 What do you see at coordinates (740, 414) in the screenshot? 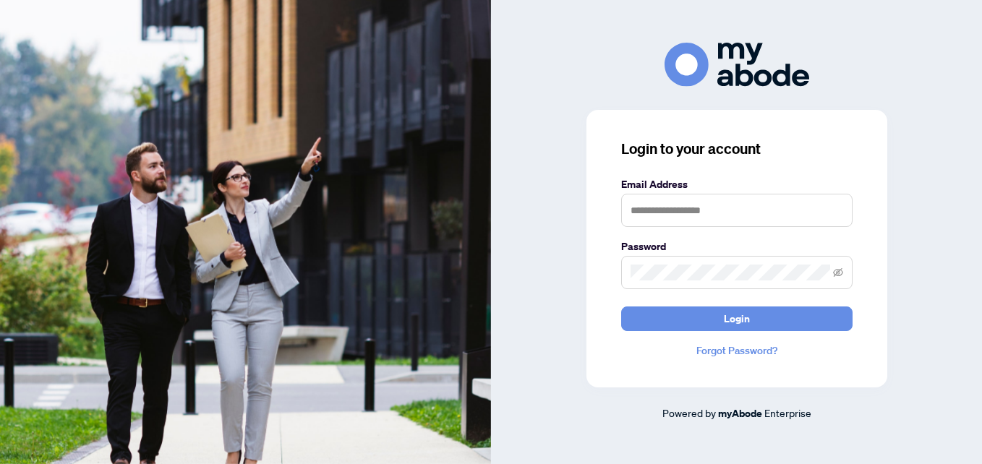
I see `a: myAbode` at bounding box center [740, 414].